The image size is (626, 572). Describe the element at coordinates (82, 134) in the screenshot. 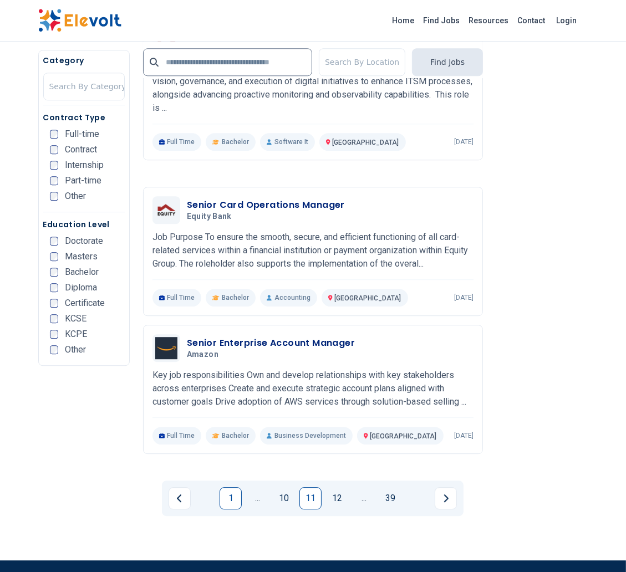

I see `span: Full-time` at that location.